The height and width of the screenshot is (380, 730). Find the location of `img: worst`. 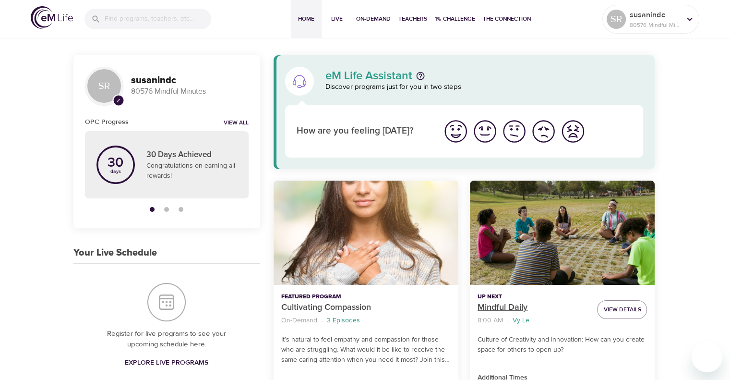

img: worst is located at coordinates (572, 131).